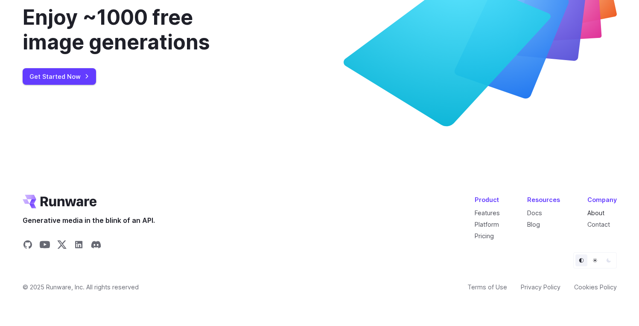 The image size is (639, 326). I want to click on a: Cookies Policy, so click(595, 287).